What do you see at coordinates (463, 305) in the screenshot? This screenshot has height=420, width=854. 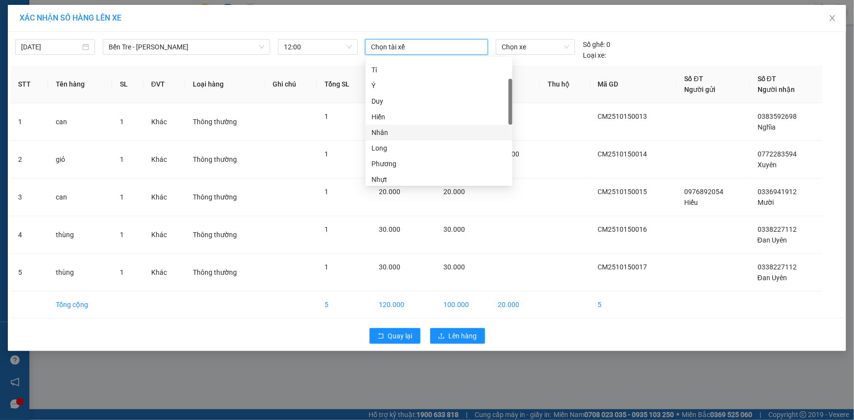 I see `td: 100.000` at bounding box center [463, 305].